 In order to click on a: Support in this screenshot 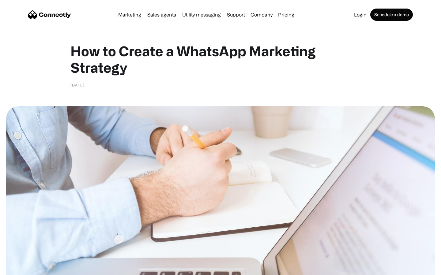, I will do `click(236, 15)`.